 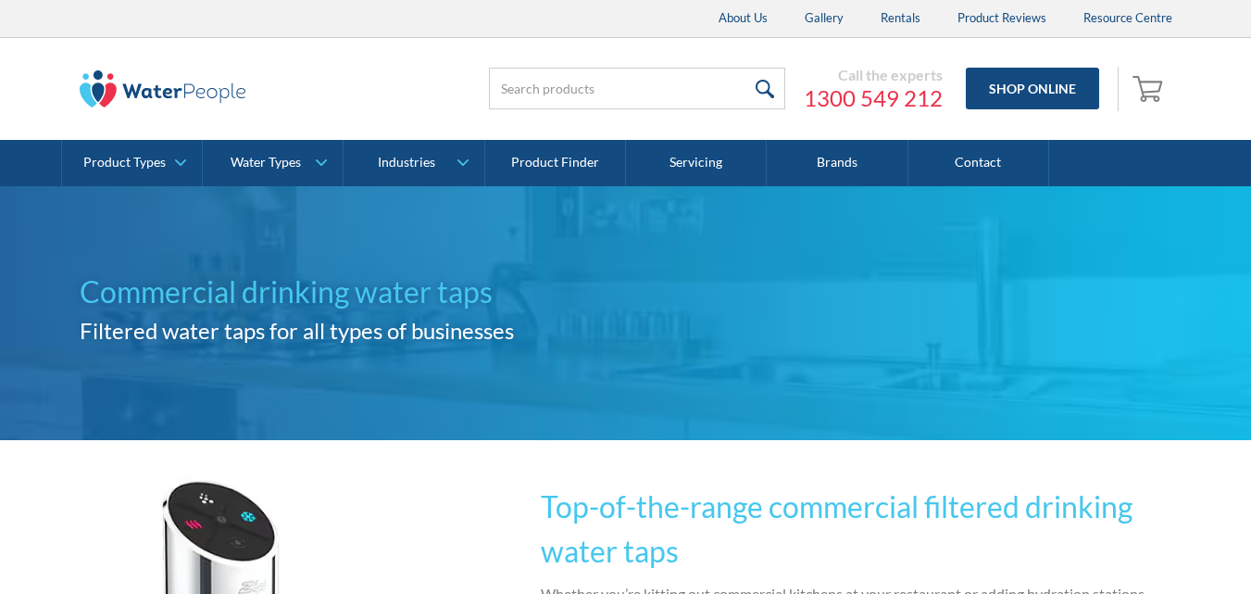 What do you see at coordinates (1150, 89) in the screenshot?
I see `a: Open cart` at bounding box center [1150, 89].